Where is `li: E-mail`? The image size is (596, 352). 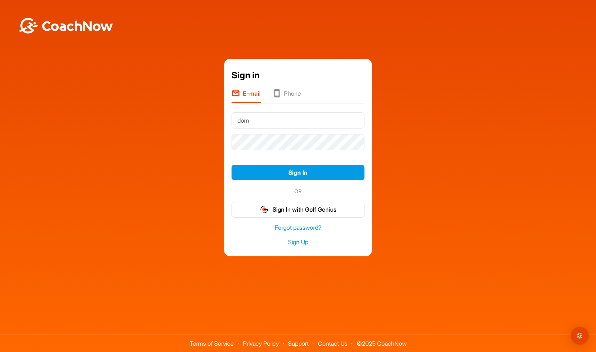
li: E-mail is located at coordinates (246, 96).